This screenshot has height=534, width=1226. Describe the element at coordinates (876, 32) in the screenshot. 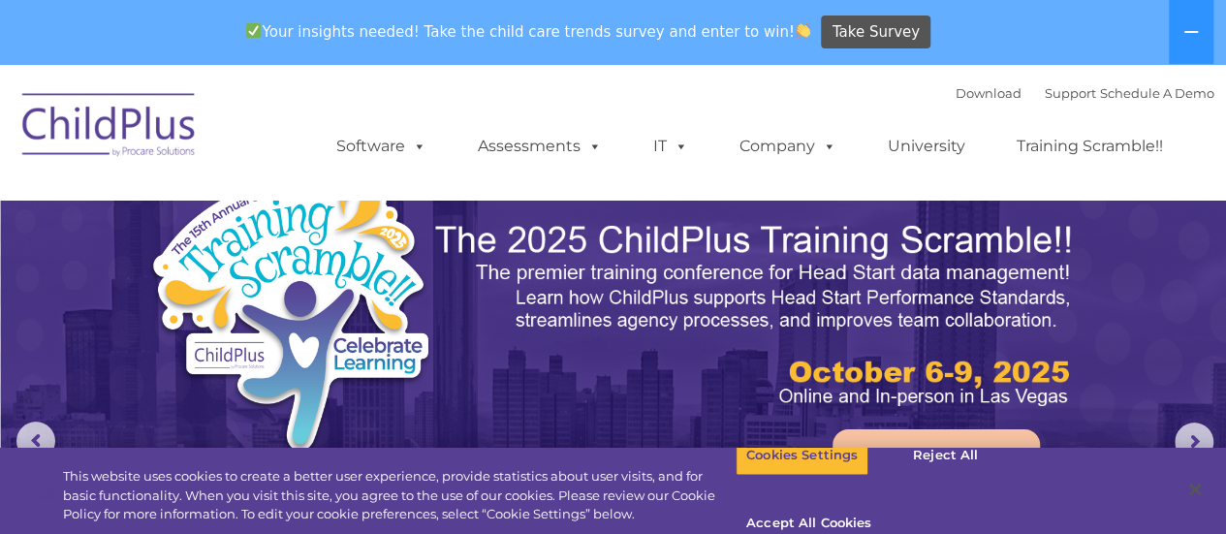

I see `span: Take Survey` at that location.